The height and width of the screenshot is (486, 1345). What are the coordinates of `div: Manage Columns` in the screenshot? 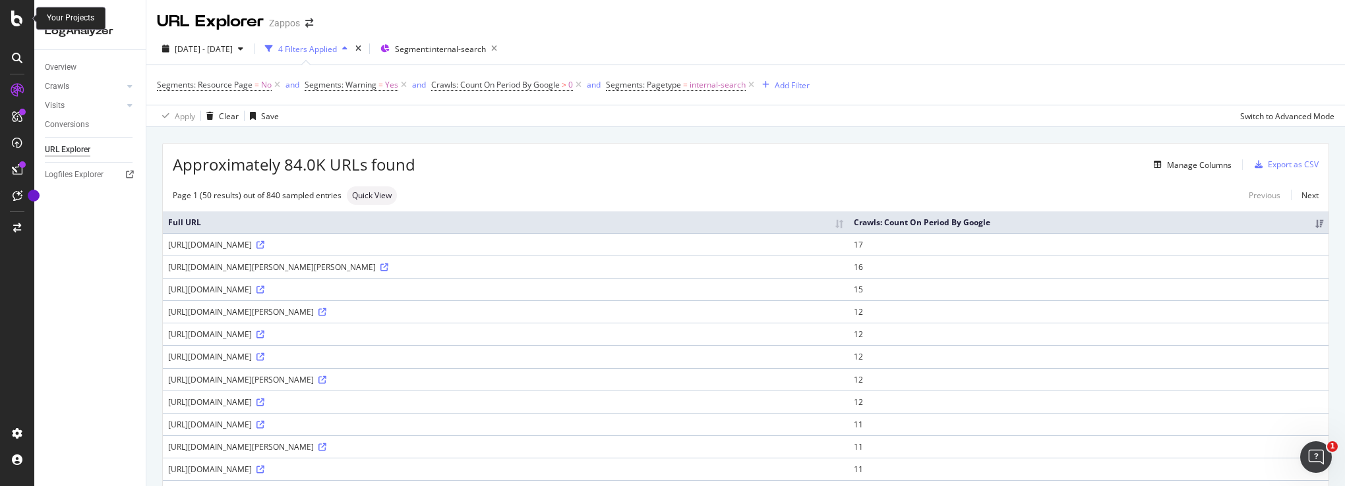 It's located at (1199, 165).